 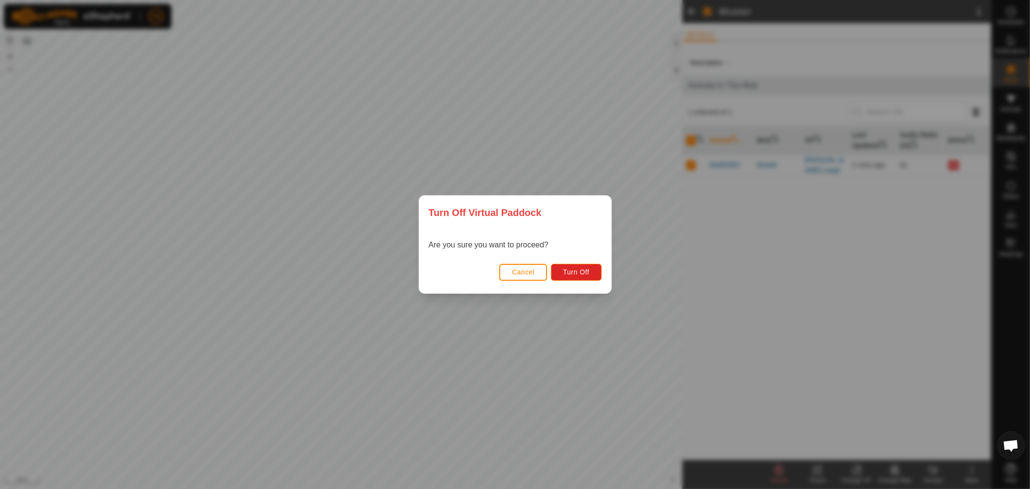 I want to click on span: Turn Off, so click(x=576, y=272).